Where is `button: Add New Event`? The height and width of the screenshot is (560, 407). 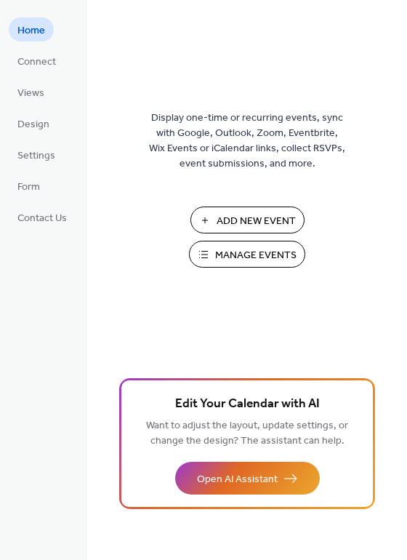
button: Add New Event is located at coordinates (247, 220).